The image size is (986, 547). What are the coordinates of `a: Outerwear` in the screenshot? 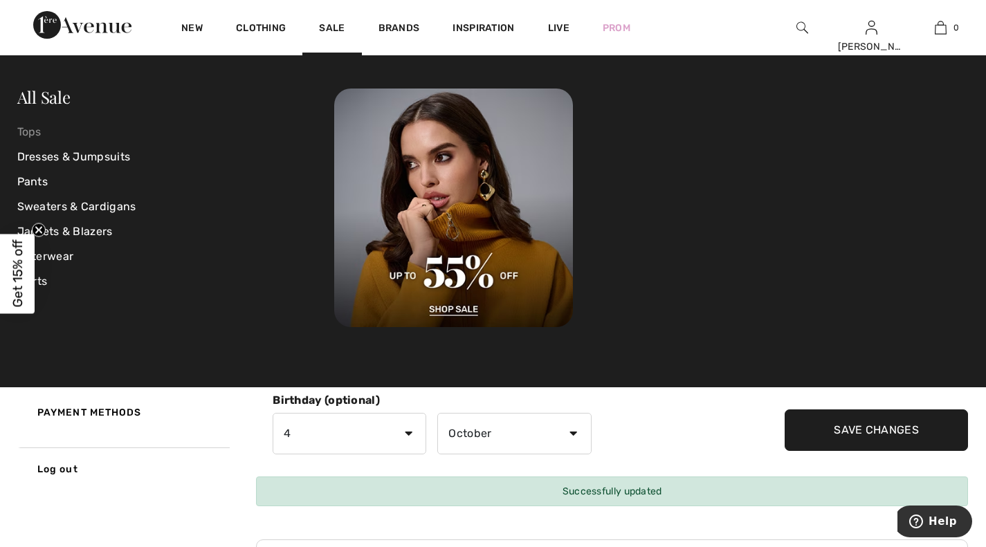 It's located at (176, 257).